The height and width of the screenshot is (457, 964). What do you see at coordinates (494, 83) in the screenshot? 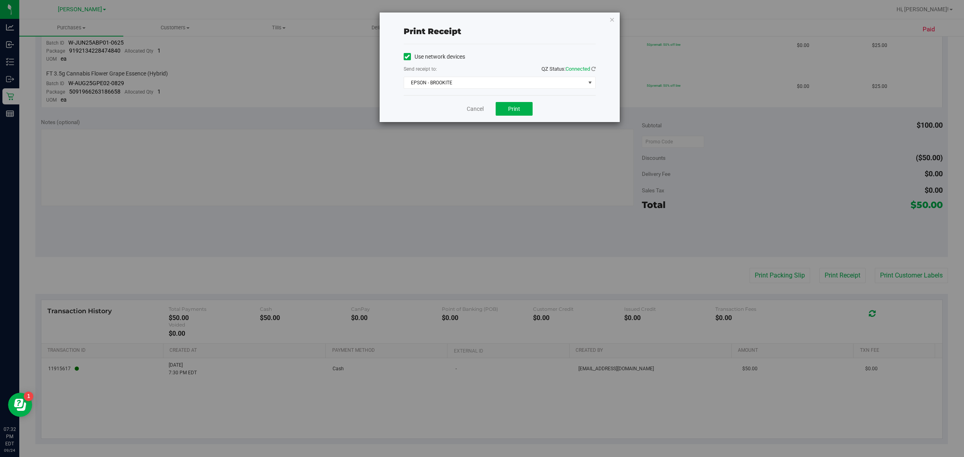
I see `span: EPSON - BROOKITE` at bounding box center [494, 83].